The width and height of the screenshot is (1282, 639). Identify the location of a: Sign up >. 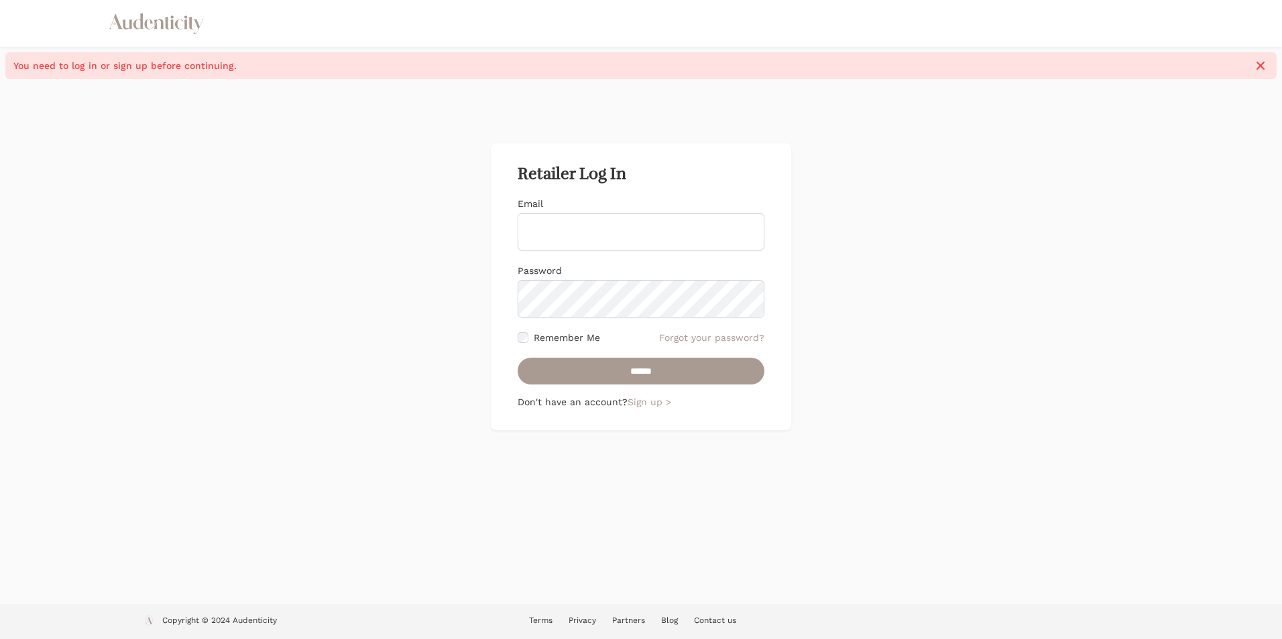
(649, 402).